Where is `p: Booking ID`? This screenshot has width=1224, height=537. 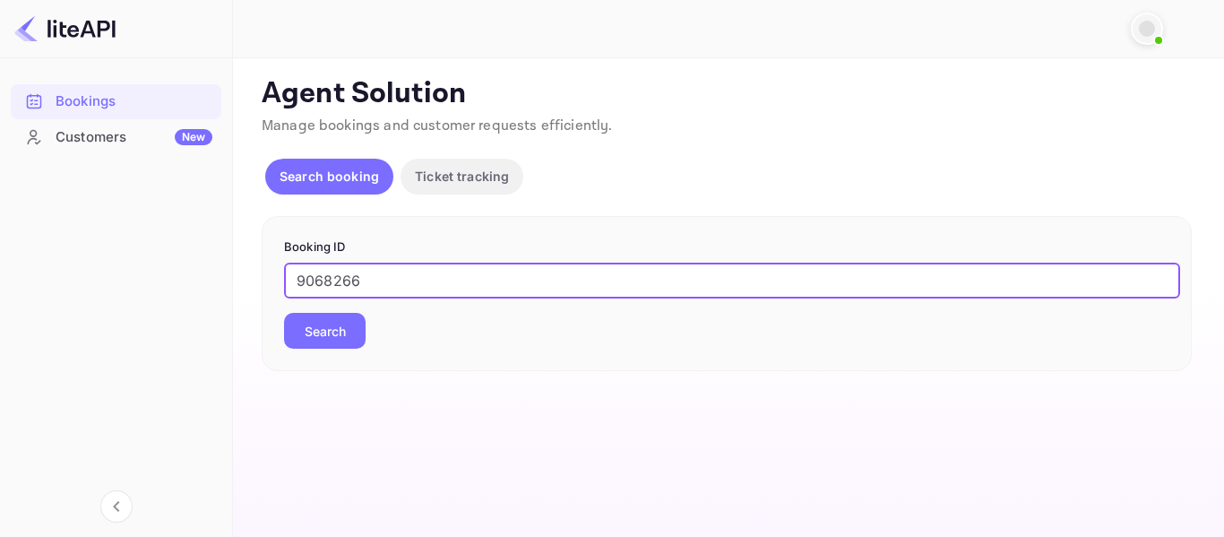
p: Booking ID is located at coordinates (727, 247).